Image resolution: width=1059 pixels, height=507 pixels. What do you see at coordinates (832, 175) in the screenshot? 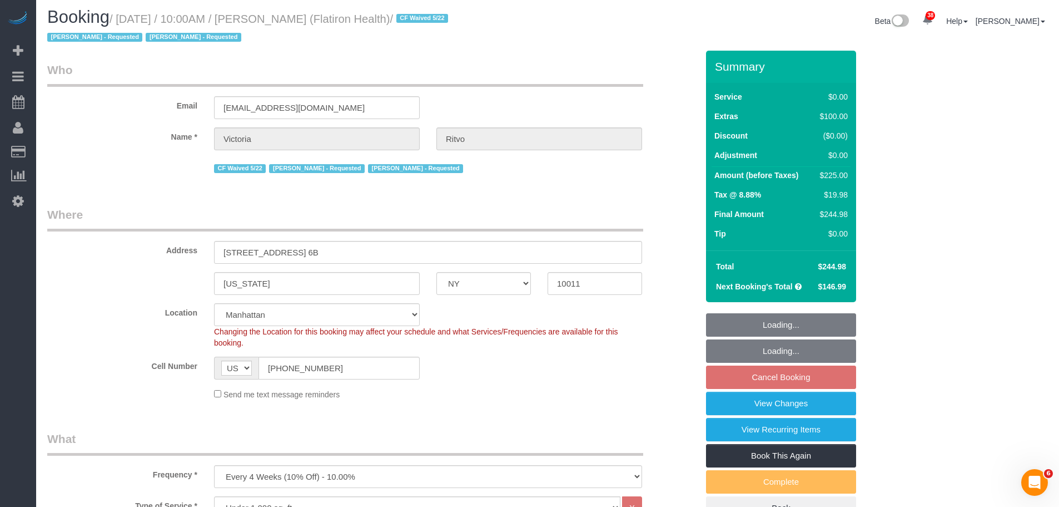
I see `div: $225.00` at bounding box center [832, 175].